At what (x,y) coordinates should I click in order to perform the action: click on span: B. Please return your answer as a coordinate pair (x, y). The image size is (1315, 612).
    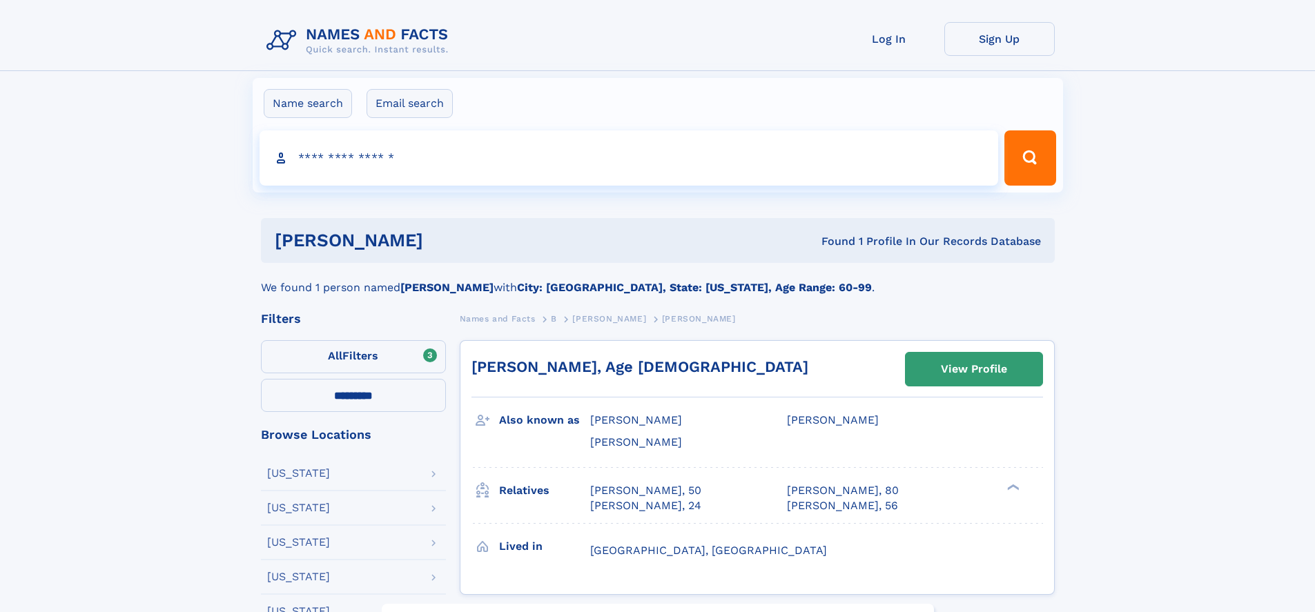
    Looking at the image, I should click on (553, 319).